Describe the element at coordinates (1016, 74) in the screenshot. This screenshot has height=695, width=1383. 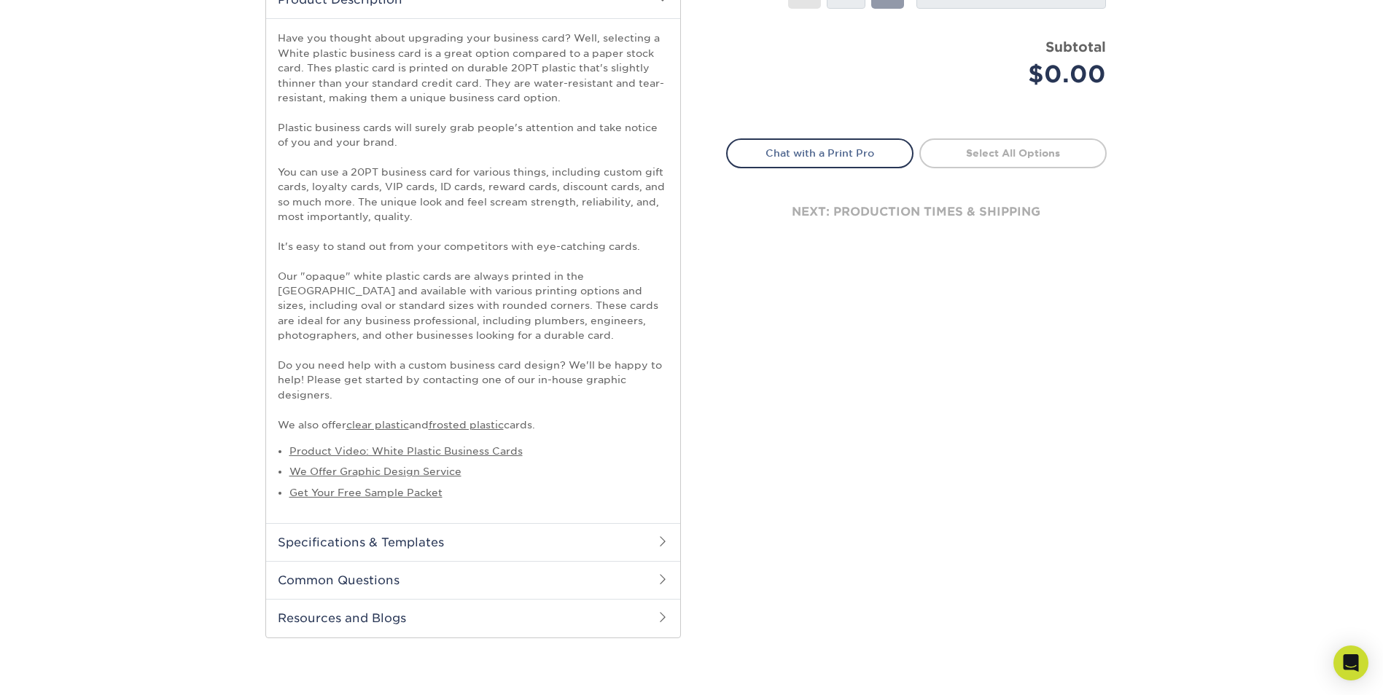
I see `div: $0.00` at that location.